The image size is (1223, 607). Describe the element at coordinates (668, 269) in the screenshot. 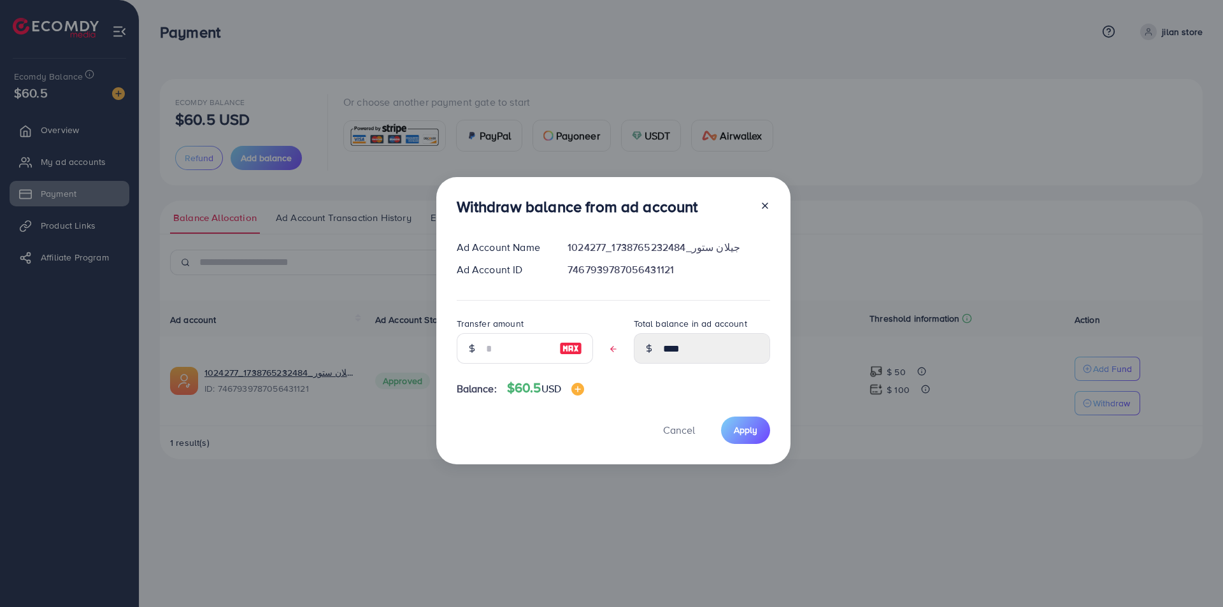

I see `div: 7467939787056431121` at that location.